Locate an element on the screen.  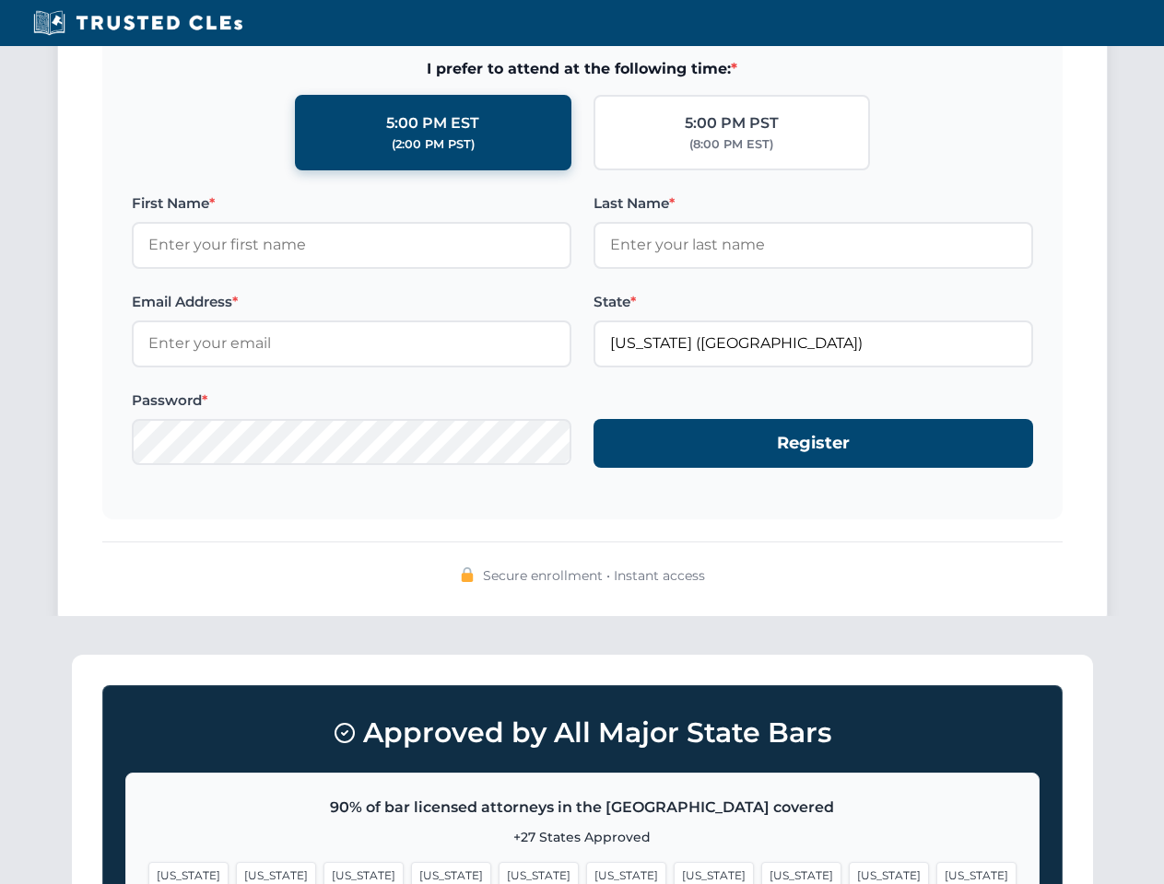
input: Enter your first name is located at coordinates (351, 245).